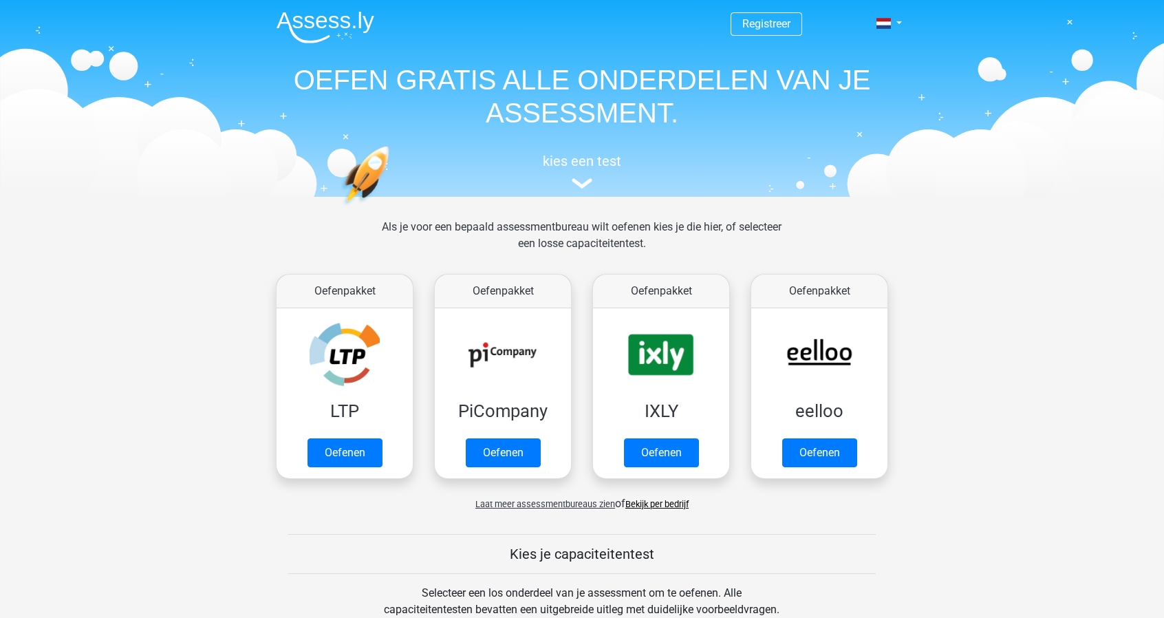  Describe the element at coordinates (582, 554) in the screenshot. I see `h5: Kies je capaciteitentest` at that location.